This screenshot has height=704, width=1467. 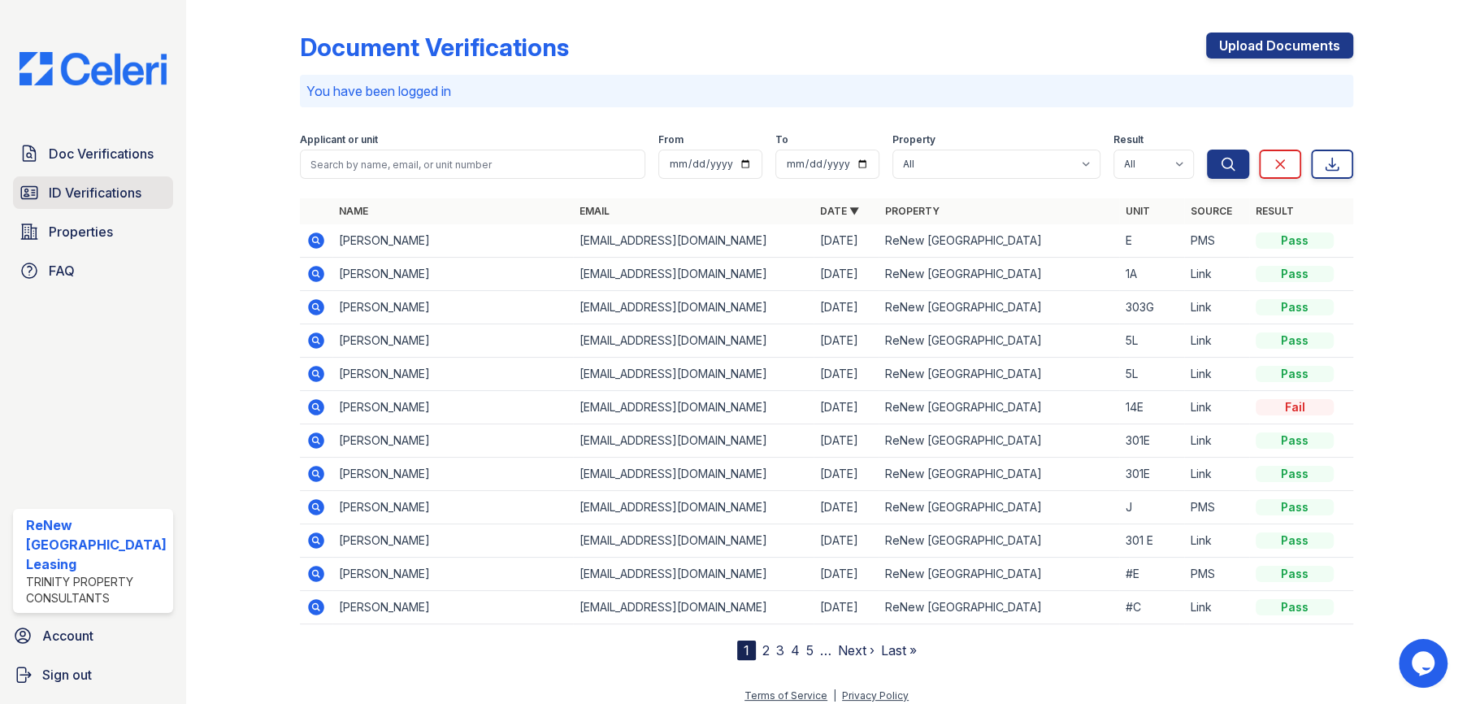 I want to click on td: E, so click(x=1152, y=241).